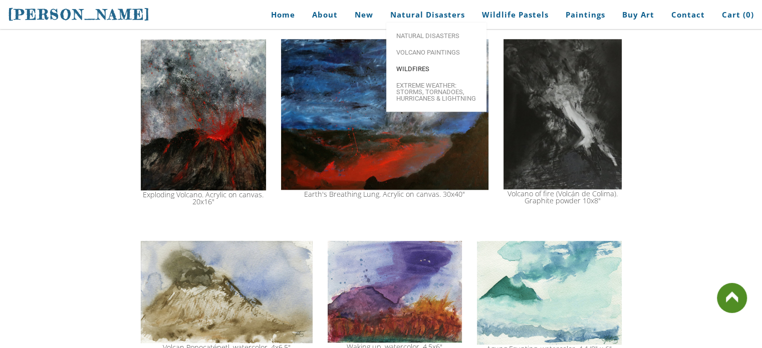  Describe the element at coordinates (203, 115) in the screenshot. I see `img: Volcano painting` at that location.